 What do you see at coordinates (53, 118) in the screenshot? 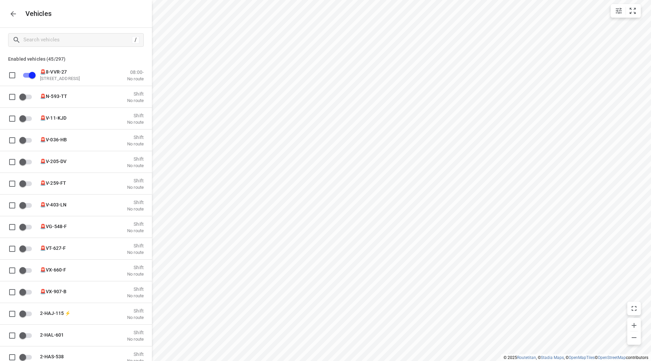
I see `span: 🚨V-11-KJD` at bounding box center [53, 118].